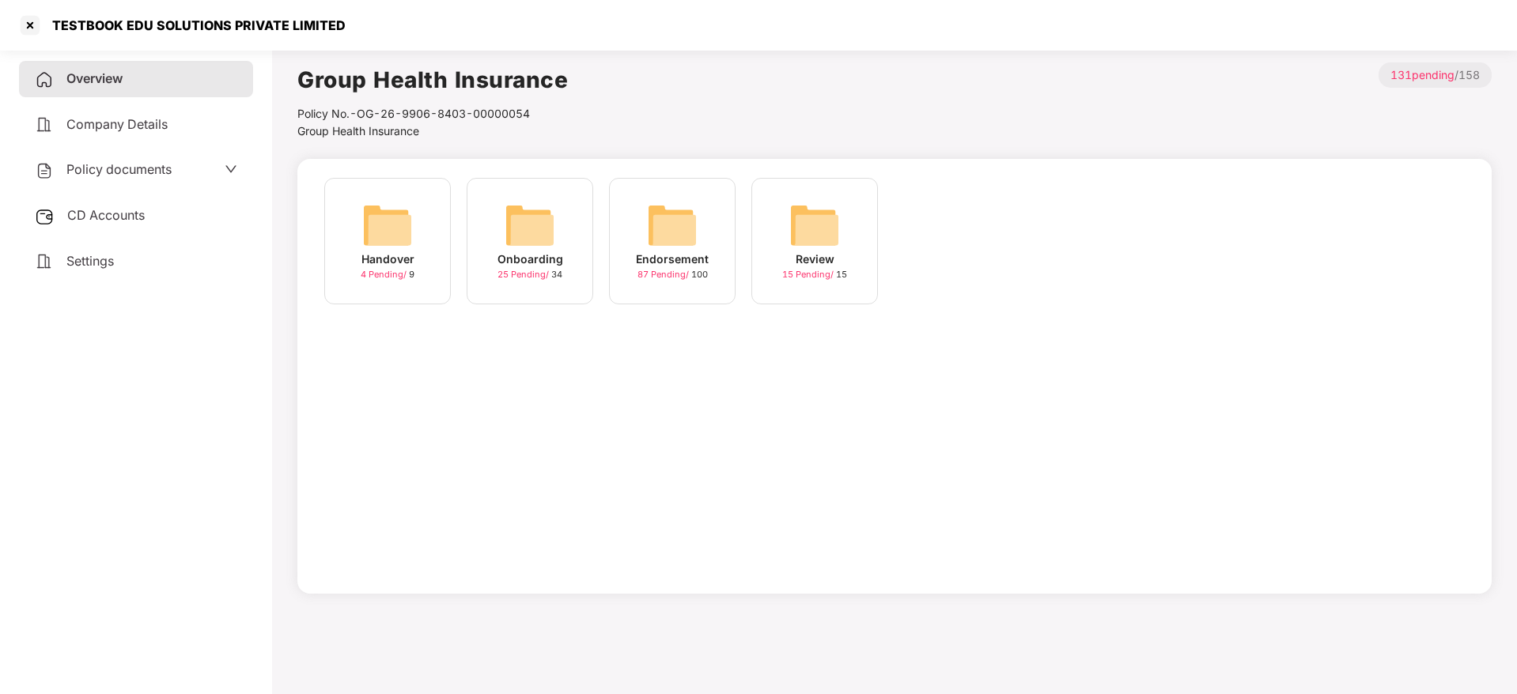  I want to click on div: Handover, so click(387, 259).